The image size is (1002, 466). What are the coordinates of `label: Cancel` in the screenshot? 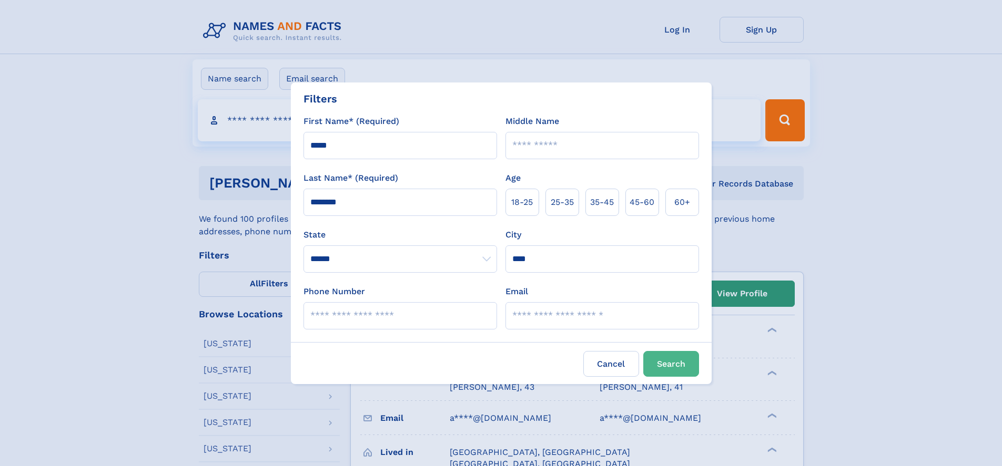 It's located at (611, 364).